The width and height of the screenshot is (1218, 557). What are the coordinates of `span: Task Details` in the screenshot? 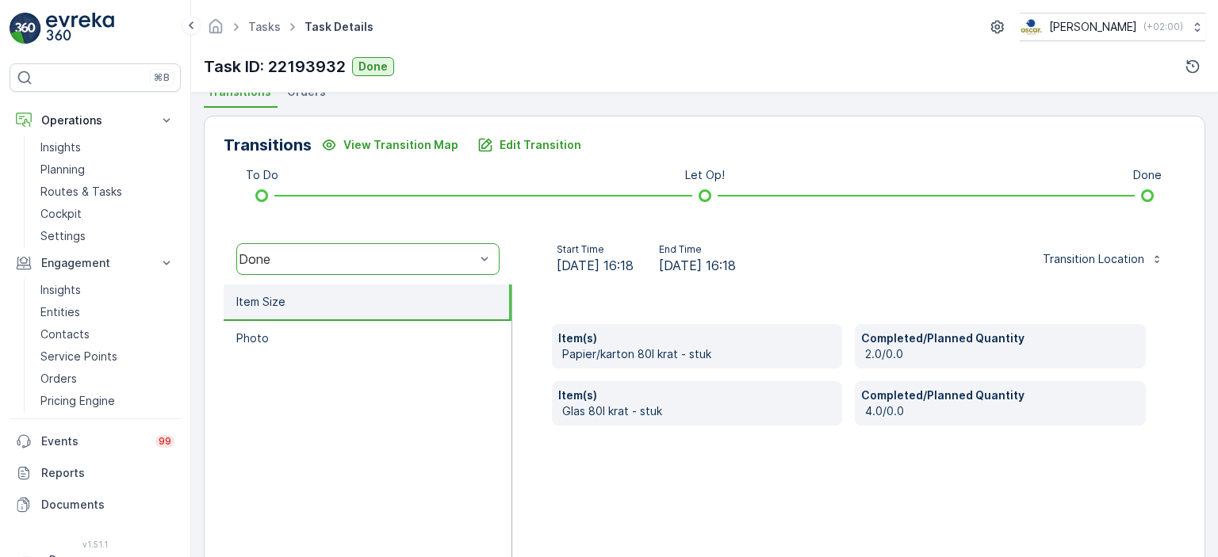 It's located at (339, 27).